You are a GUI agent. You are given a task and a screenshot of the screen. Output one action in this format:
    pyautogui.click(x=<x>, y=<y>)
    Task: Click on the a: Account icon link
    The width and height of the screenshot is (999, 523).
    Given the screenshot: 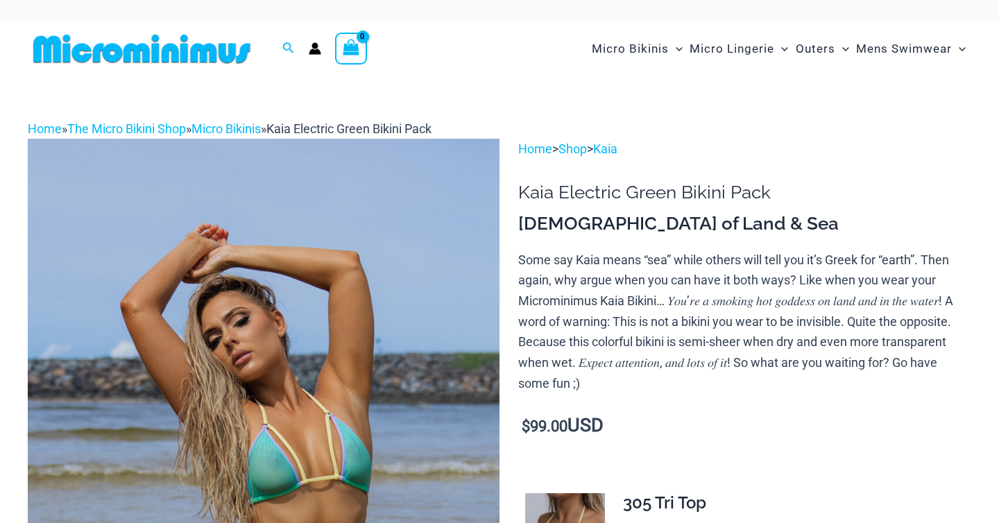 What is the action you would take?
    pyautogui.click(x=315, y=49)
    